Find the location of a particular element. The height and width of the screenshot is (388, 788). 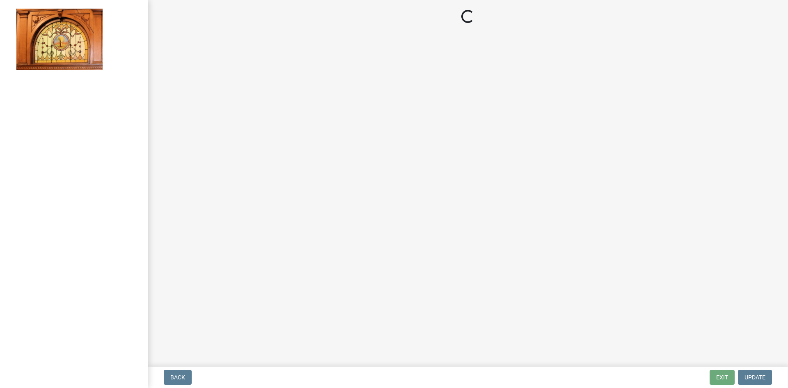

span: Back is located at coordinates (178, 377).